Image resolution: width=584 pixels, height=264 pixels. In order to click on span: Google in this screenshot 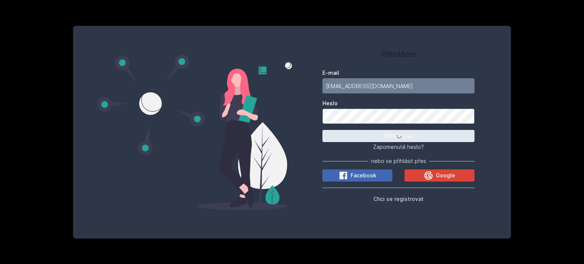, I will do `click(445, 176)`.